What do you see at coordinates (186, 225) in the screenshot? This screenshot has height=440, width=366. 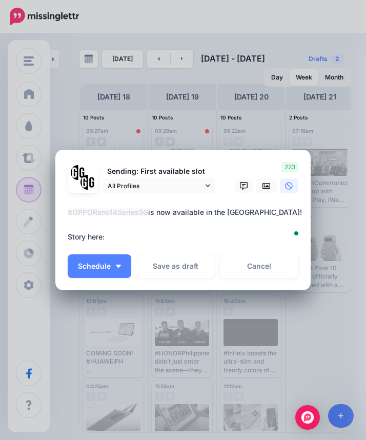 I see `textarea: To enrich screen reader interactions, please activate Accessibility in Grammarly extension settings` at bounding box center [186, 225].